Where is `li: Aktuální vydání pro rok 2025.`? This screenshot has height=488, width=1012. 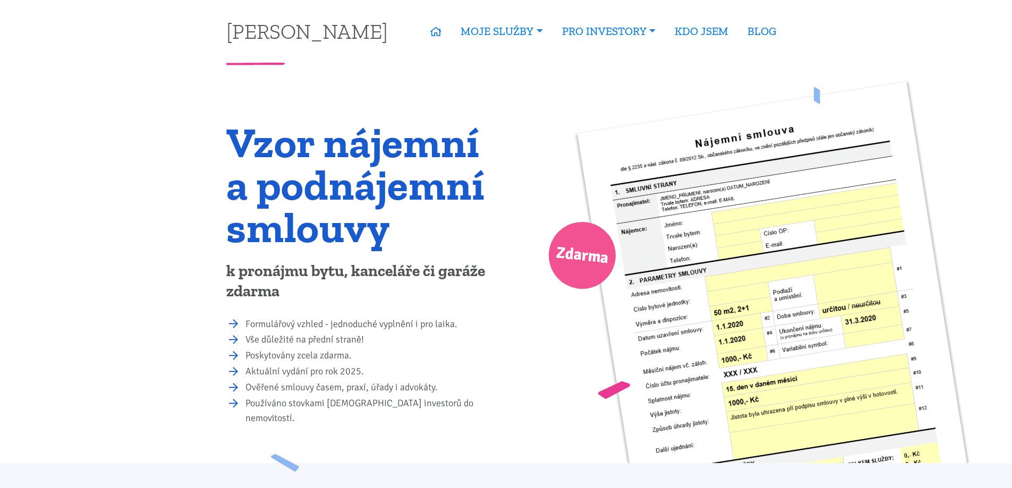
li: Aktuální vydání pro rok 2025. is located at coordinates (372, 372).